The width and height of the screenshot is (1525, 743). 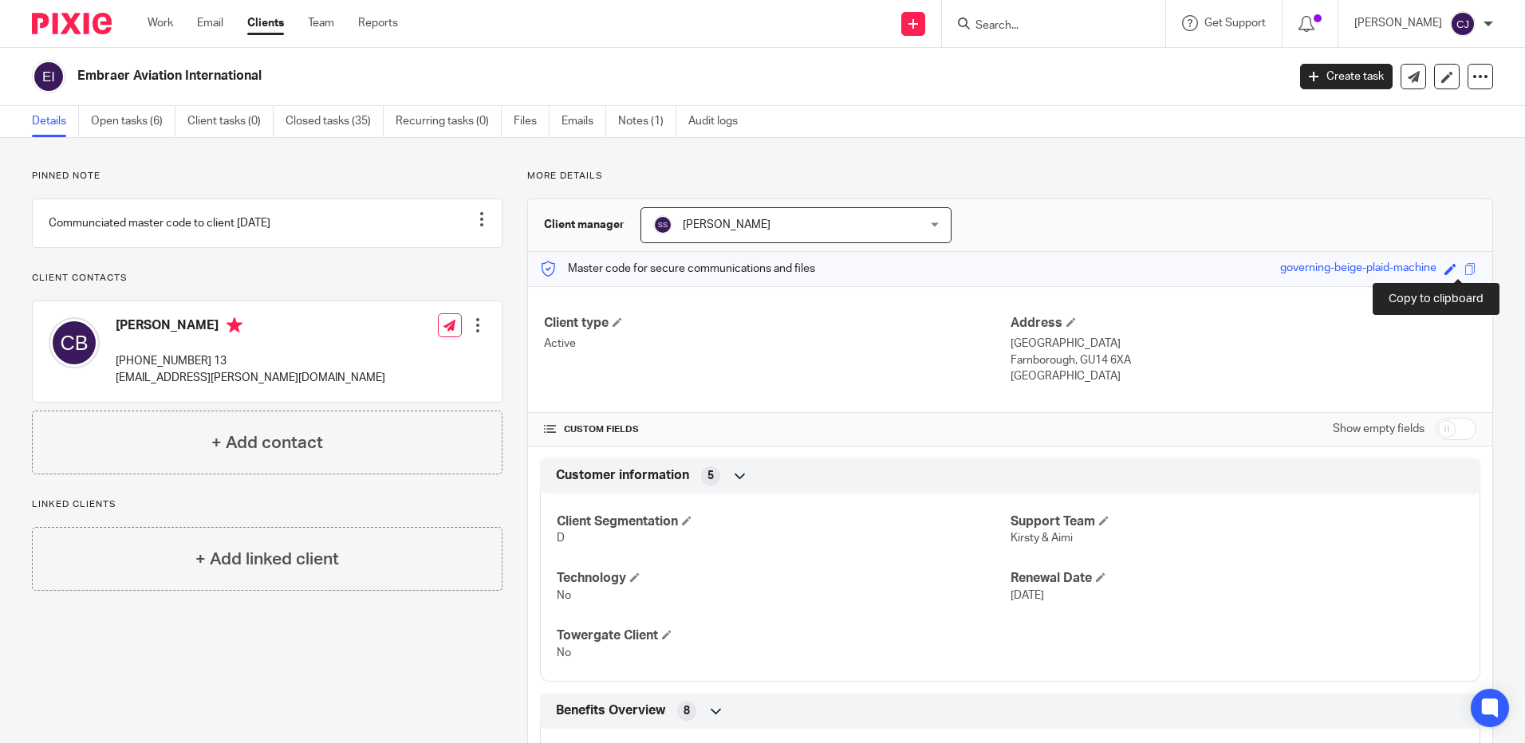 What do you see at coordinates (622, 475) in the screenshot?
I see `span: Customer information` at bounding box center [622, 475].